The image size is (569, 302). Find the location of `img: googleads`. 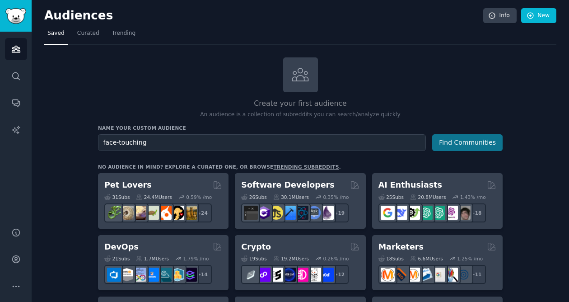

img: googleads is located at coordinates (438, 274).